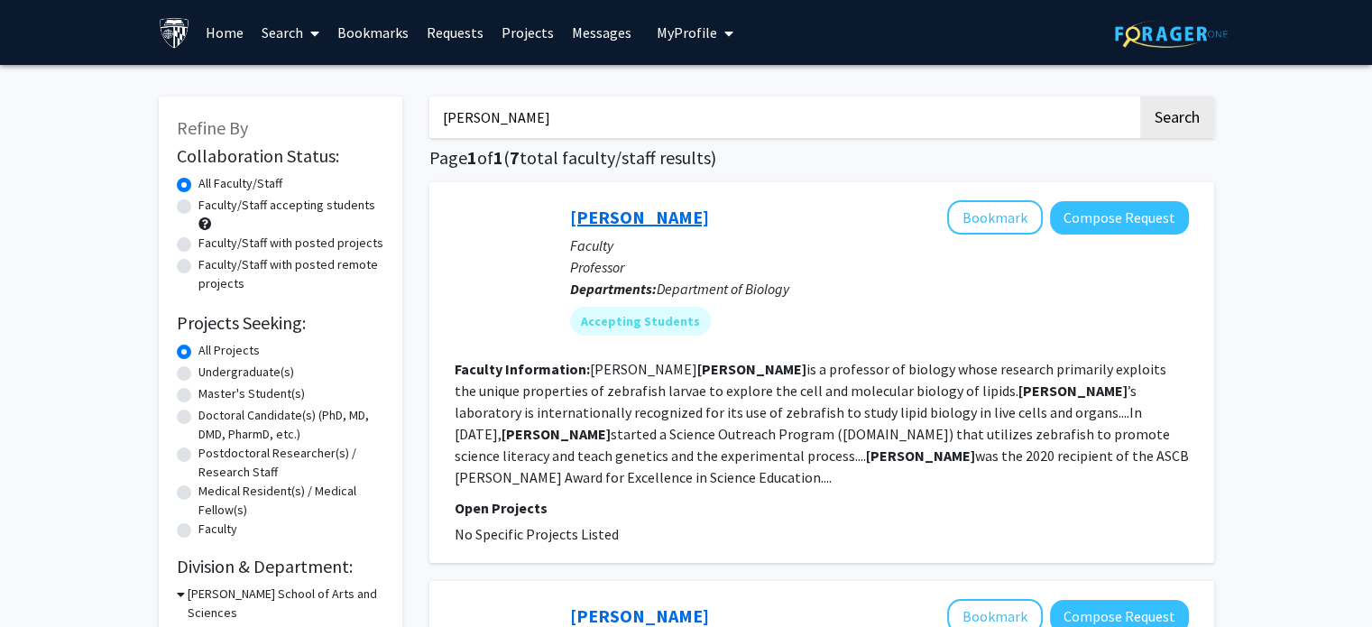 Image resolution: width=1372 pixels, height=627 pixels. What do you see at coordinates (455, 32) in the screenshot?
I see `a: Requests` at bounding box center [455, 32].